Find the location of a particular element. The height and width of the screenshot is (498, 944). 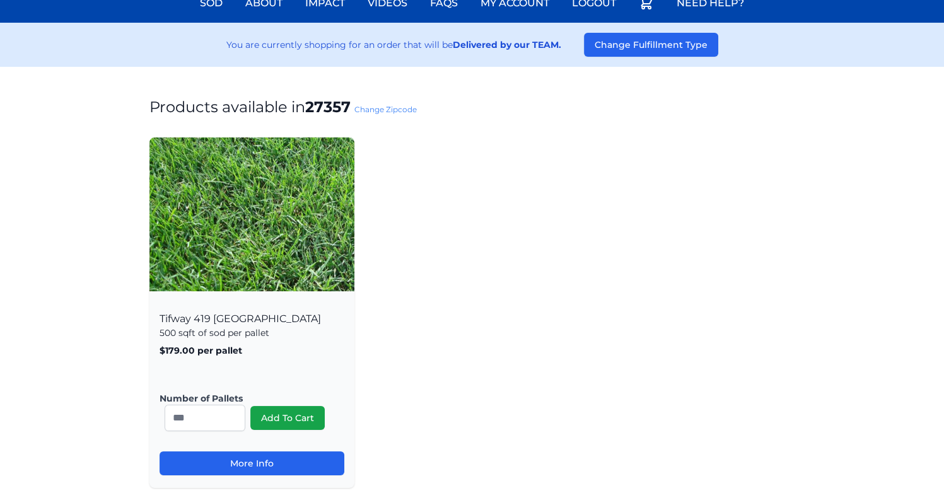

a: Change Zipcode is located at coordinates (385, 109).